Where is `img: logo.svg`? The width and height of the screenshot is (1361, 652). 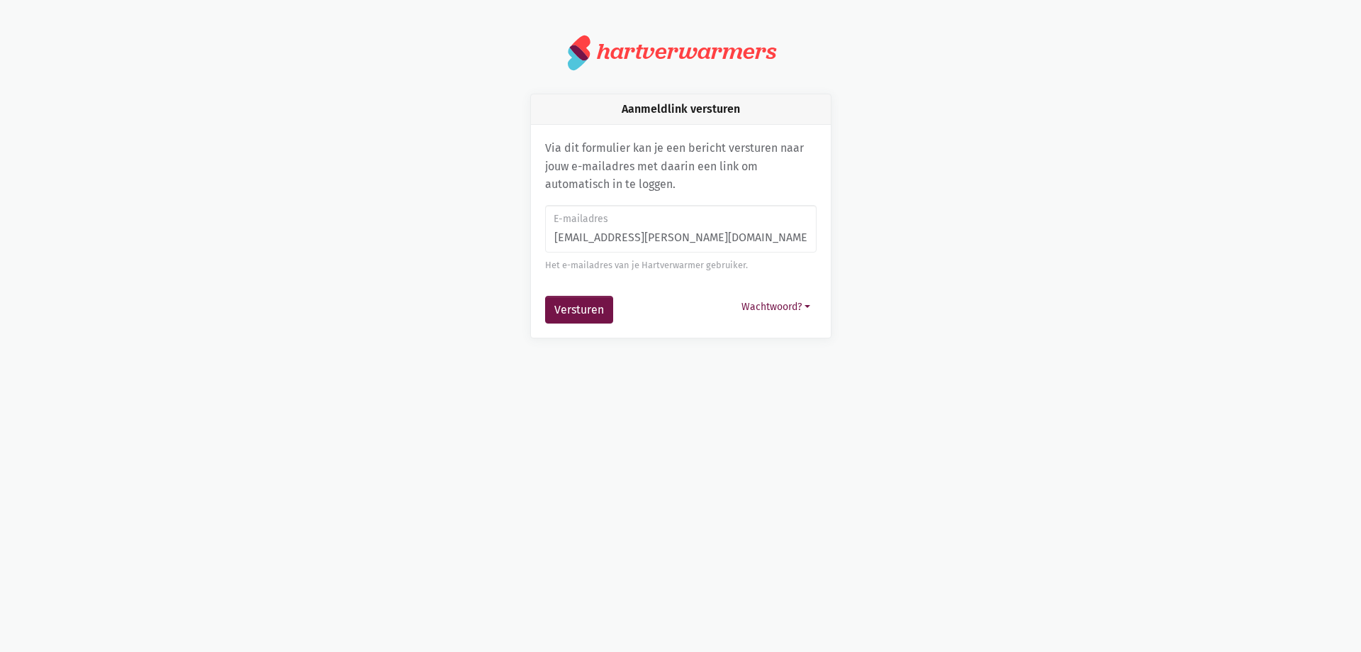
img: logo.svg is located at coordinates (579, 52).